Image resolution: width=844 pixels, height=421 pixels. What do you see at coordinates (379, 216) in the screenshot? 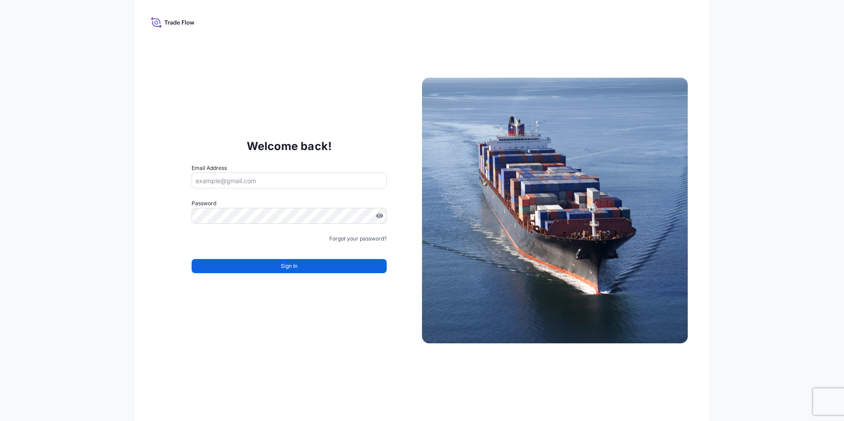
I see `button: Show password` at bounding box center [379, 216].